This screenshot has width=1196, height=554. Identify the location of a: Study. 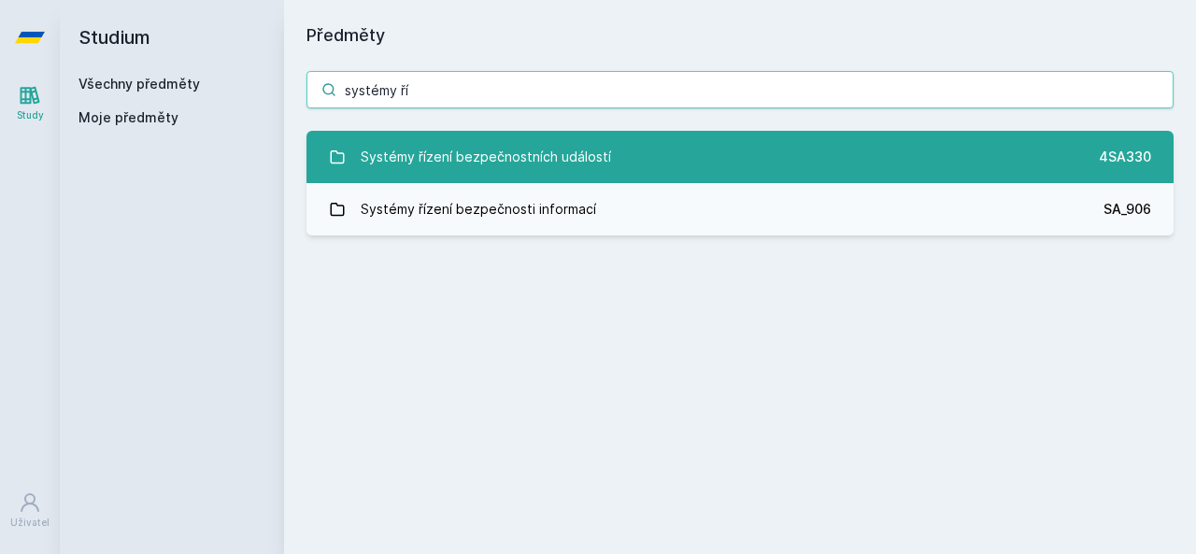
(30, 103).